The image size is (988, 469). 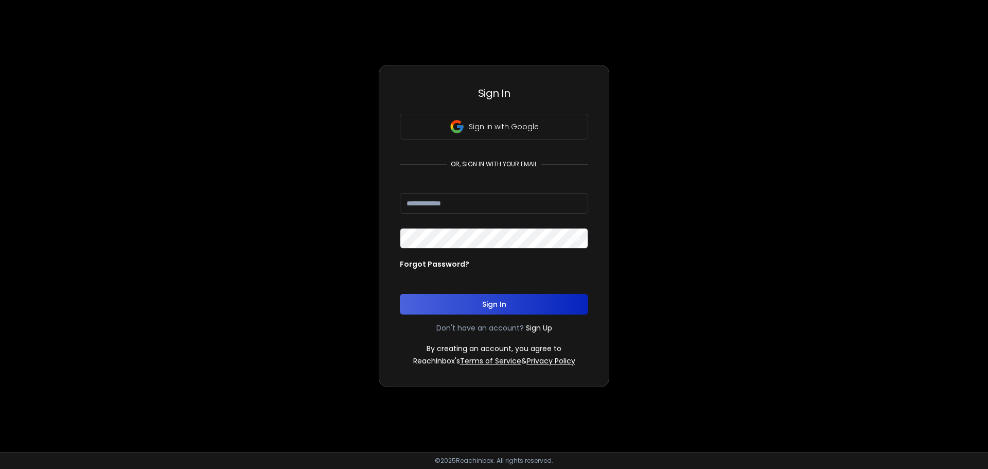 I want to click on p: or, sign in with your email, so click(x=494, y=164).